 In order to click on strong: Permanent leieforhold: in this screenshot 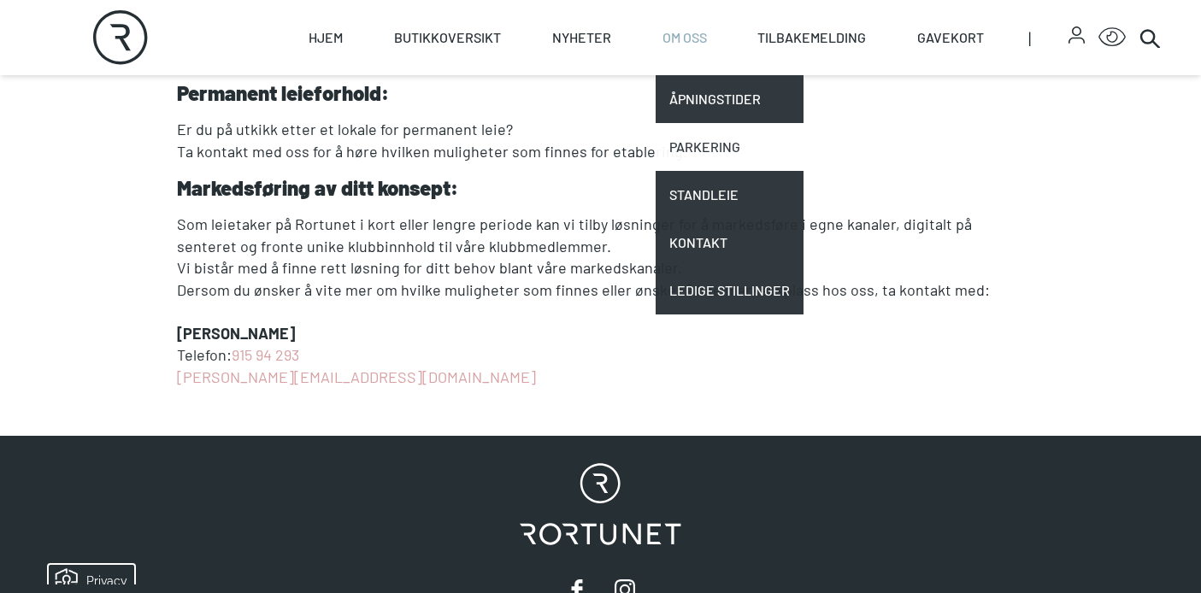, I will do `click(283, 92)`.